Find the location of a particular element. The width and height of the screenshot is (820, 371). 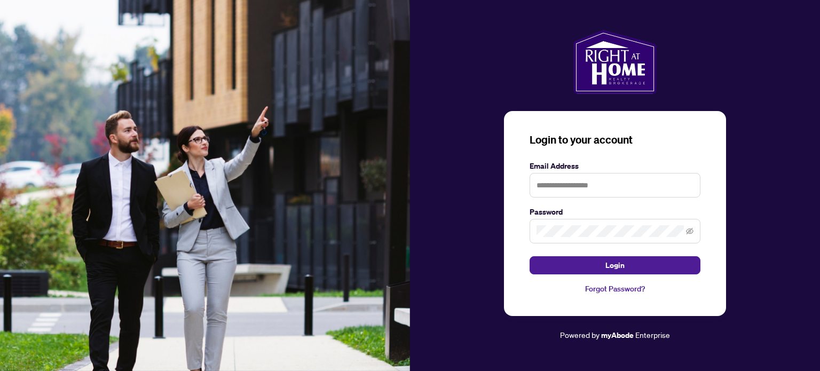

a: Forgot Password? is located at coordinates (615, 289).